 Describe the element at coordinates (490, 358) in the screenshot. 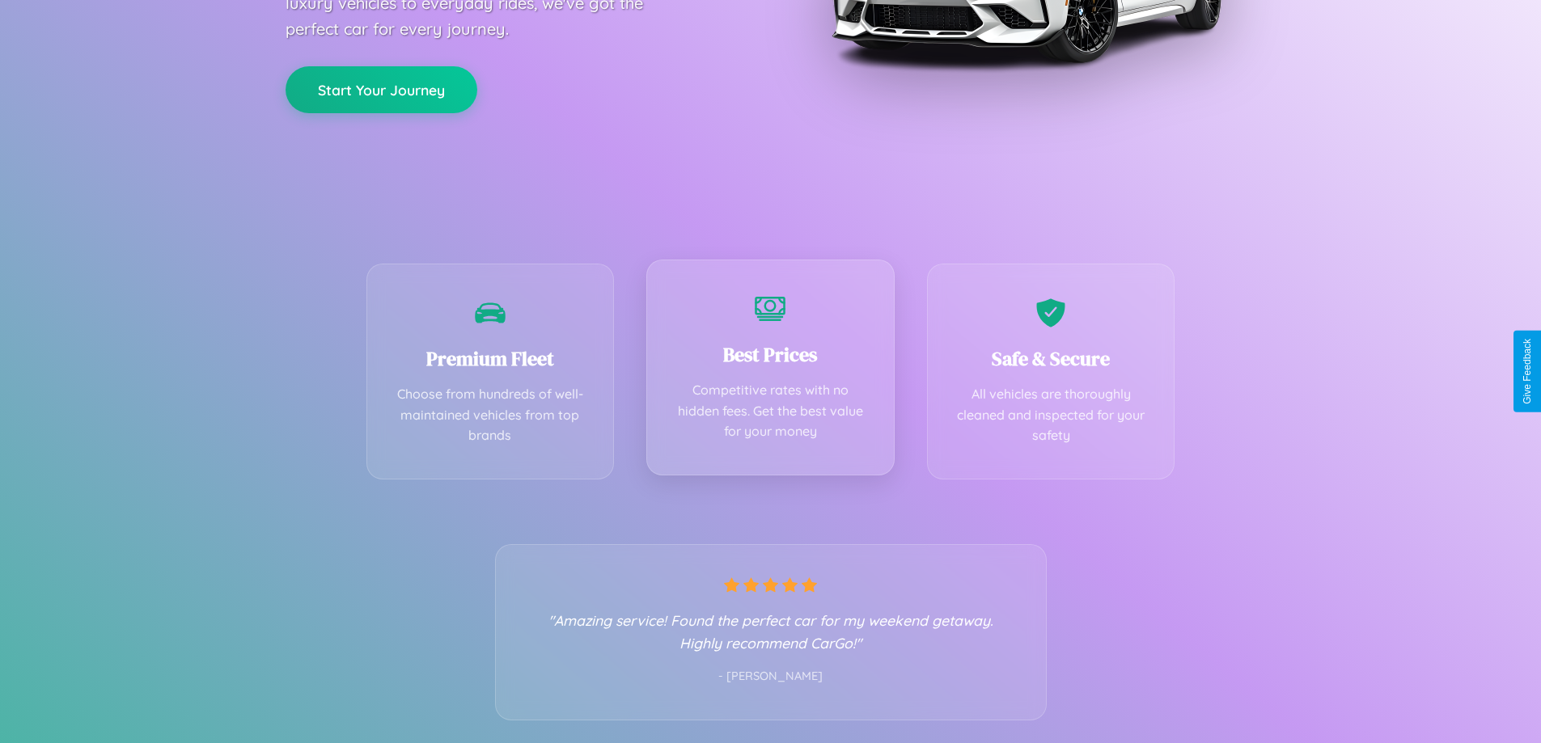

I see `h3: Premium Fleet` at that location.